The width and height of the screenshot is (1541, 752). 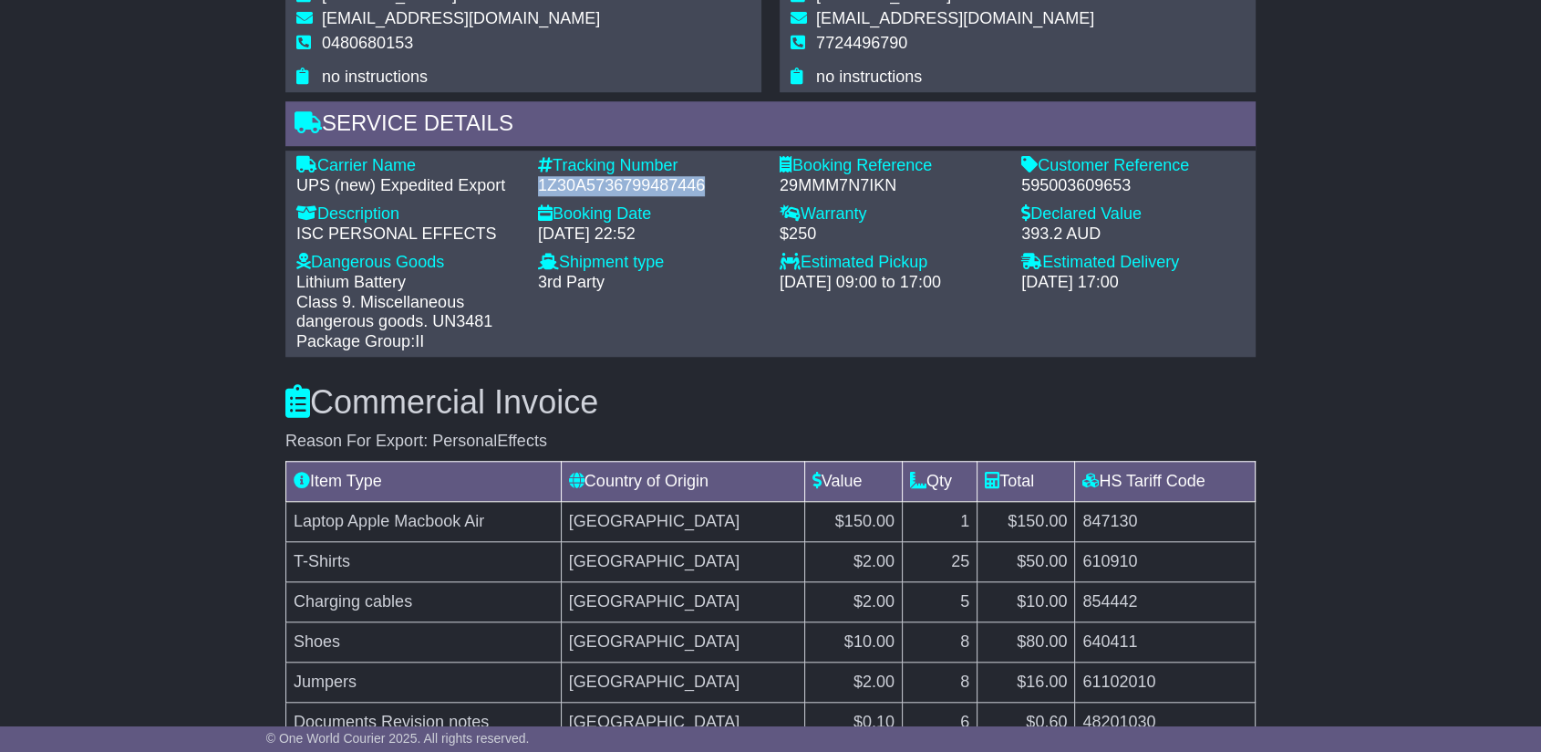 I want to click on td: Charging cables, so click(x=424, y=601).